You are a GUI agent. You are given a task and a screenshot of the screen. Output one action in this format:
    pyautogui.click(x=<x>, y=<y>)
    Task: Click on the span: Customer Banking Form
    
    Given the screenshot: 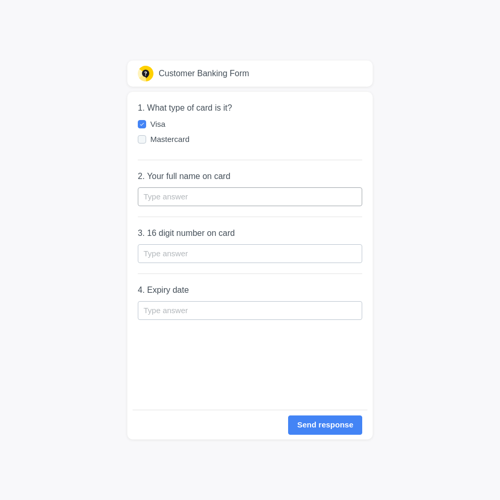 What is the action you would take?
    pyautogui.click(x=203, y=74)
    